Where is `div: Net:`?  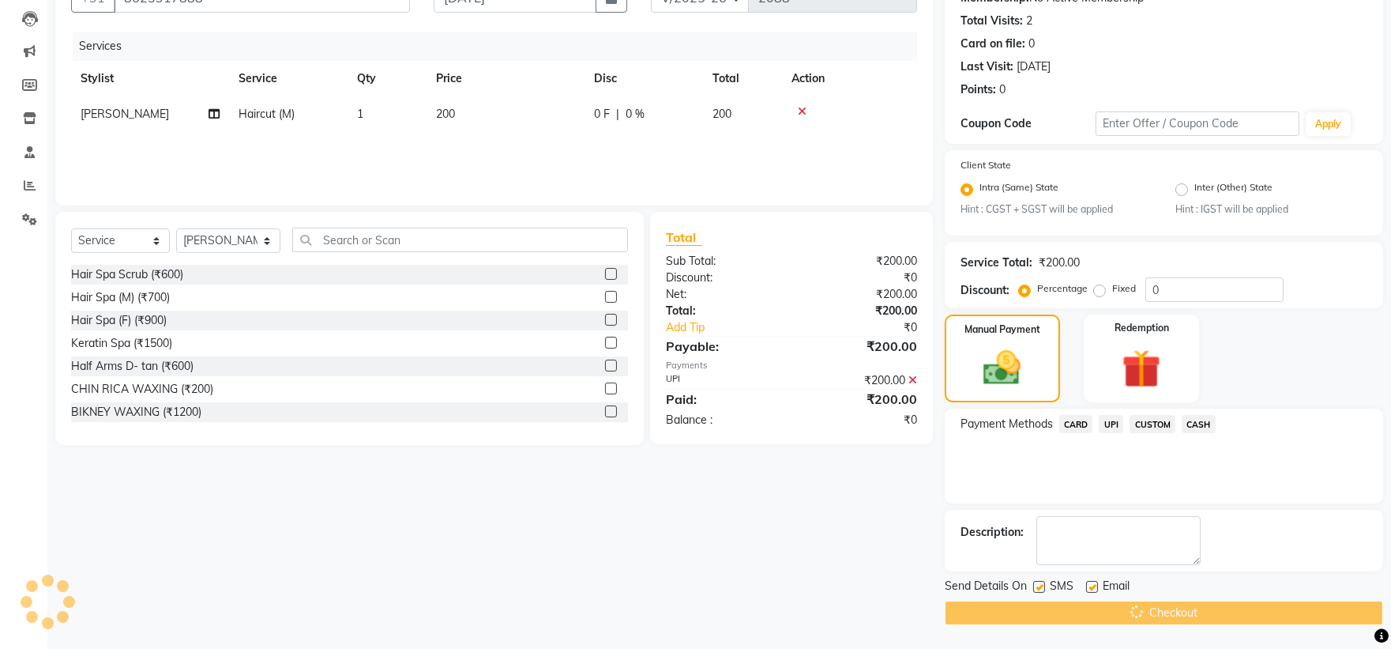 div: Net: is located at coordinates (723, 294).